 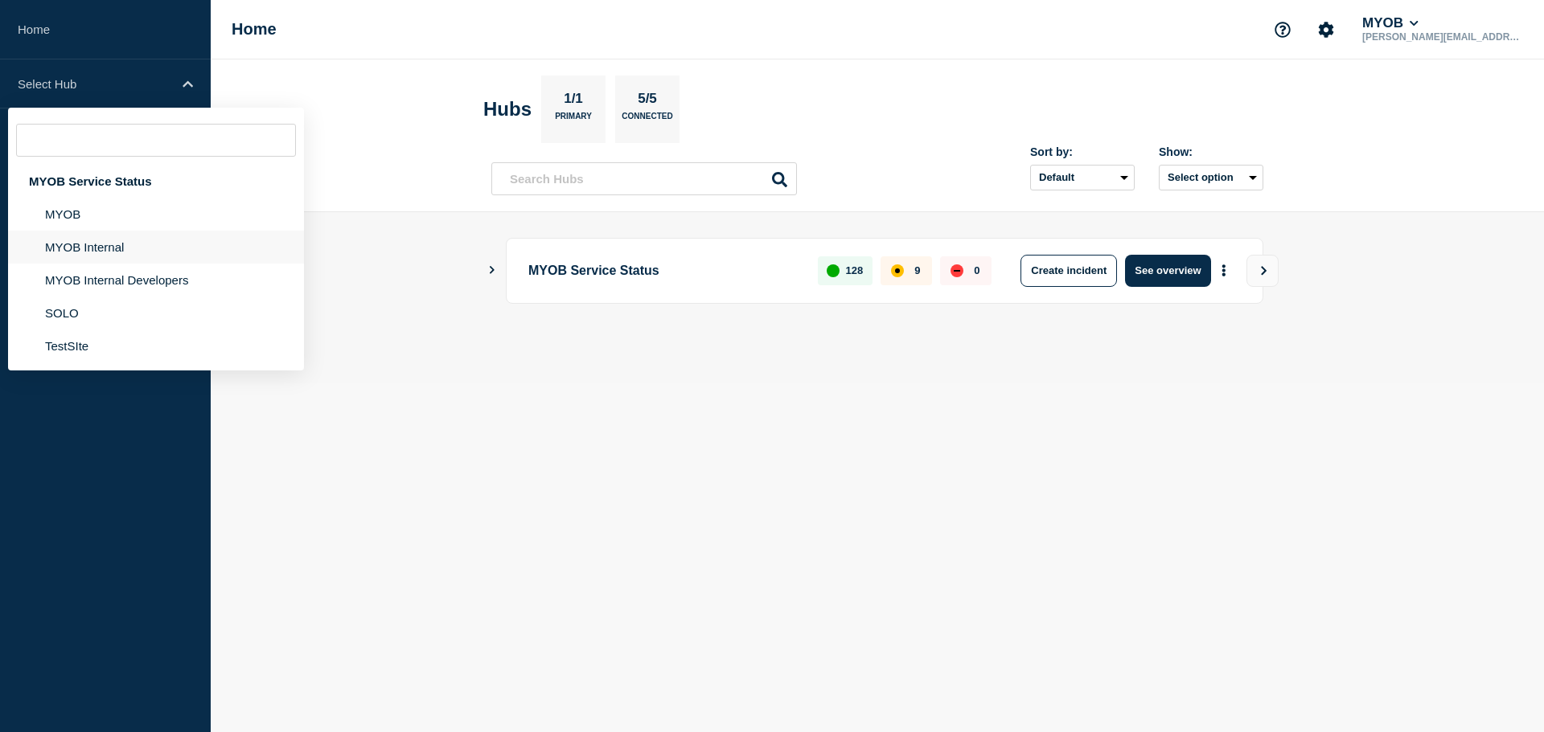 I want to click on p: 0, so click(x=976, y=270).